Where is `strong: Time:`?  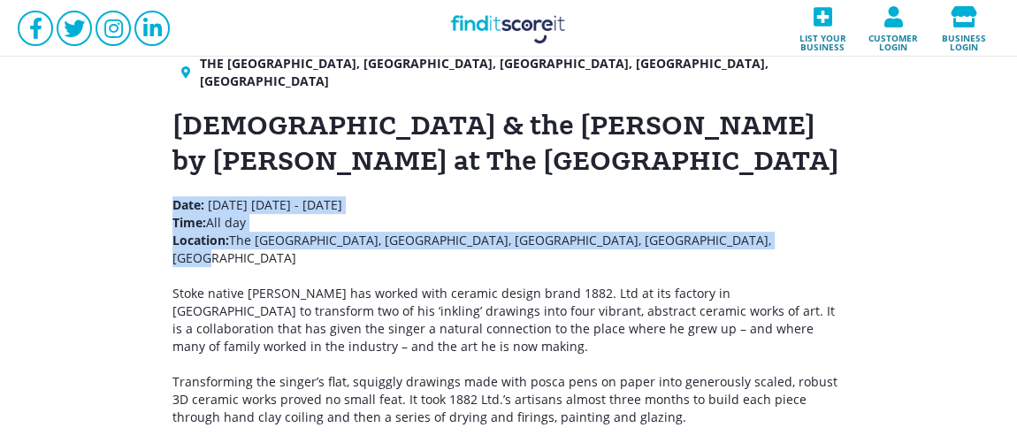 strong: Time: is located at coordinates (189, 222).